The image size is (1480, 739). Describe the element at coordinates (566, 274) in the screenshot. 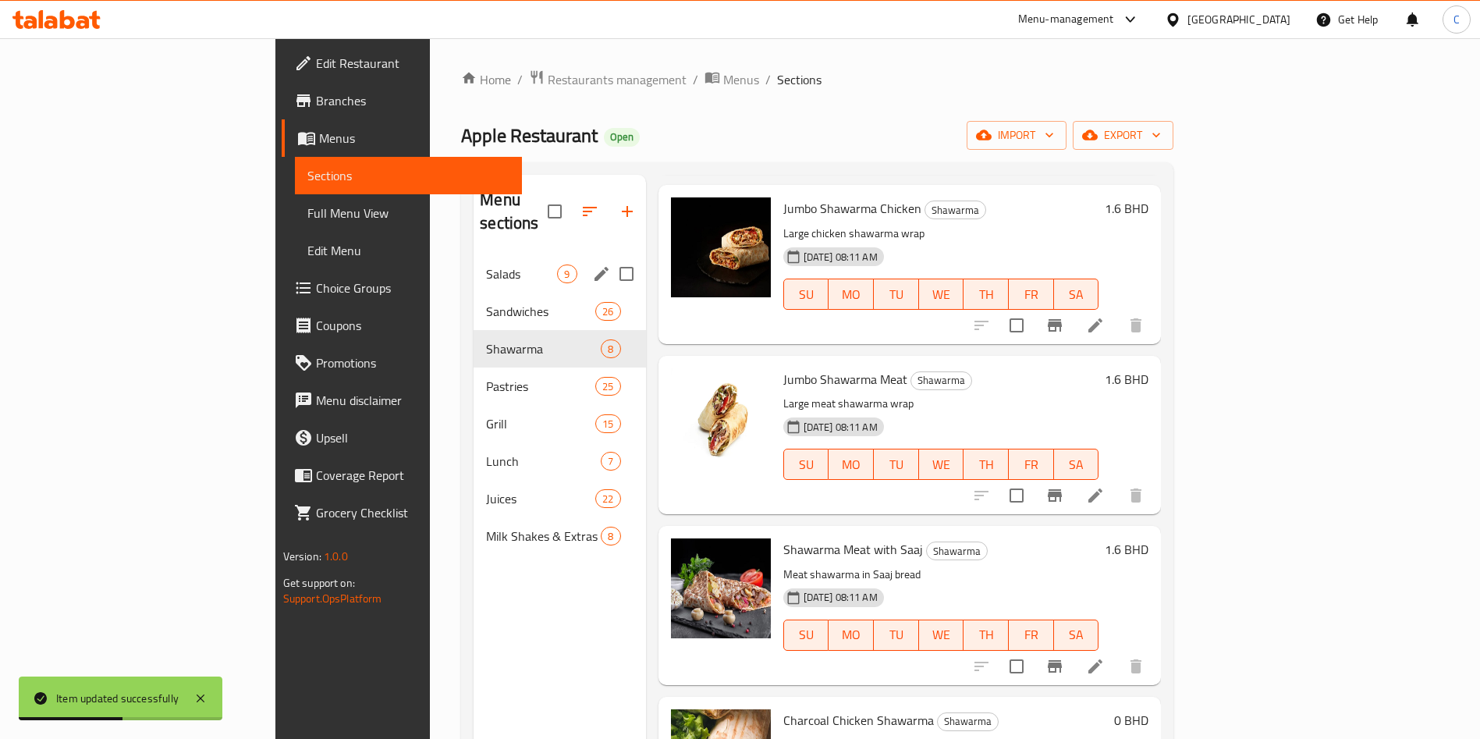

I see `span: 9` at that location.